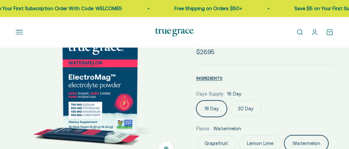 The width and height of the screenshot is (349, 149). What do you see at coordinates (235, 94) in the screenshot?
I see `span: 16 Day` at bounding box center [235, 94].